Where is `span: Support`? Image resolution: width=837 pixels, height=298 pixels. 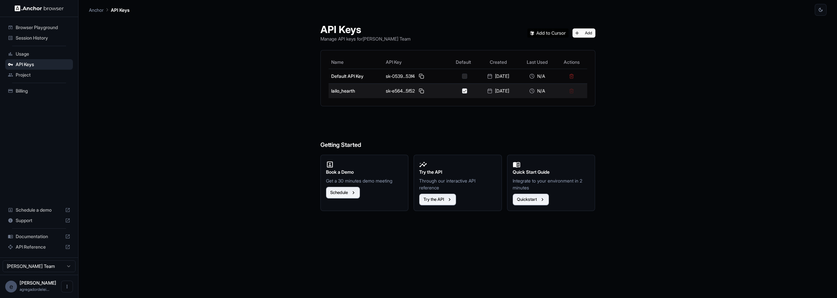
span: Support is located at coordinates (39, 220).